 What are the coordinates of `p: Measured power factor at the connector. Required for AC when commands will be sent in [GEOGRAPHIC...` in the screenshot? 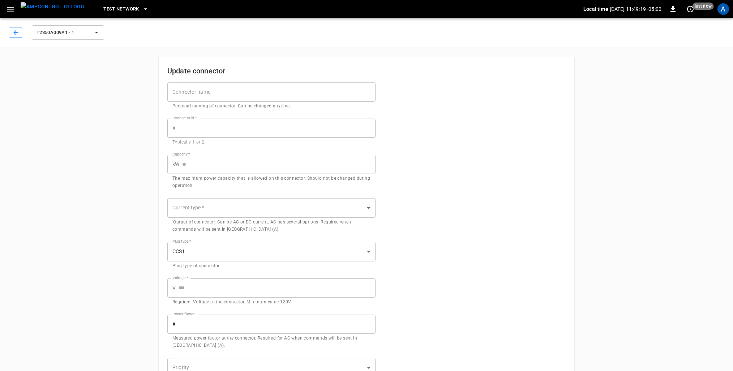 It's located at (271, 342).